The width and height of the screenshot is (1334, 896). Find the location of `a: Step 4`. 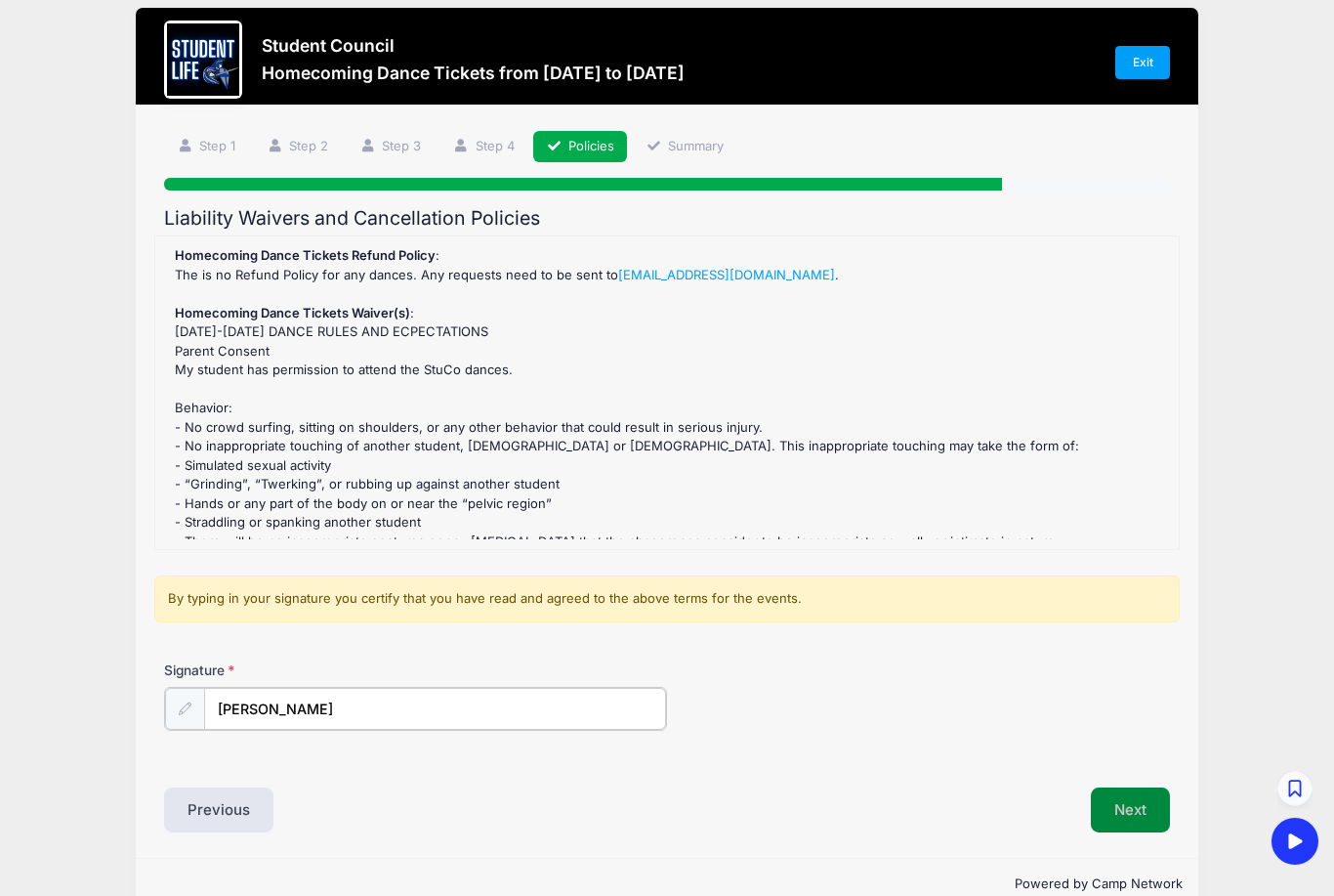

a: Step 4 is located at coordinates (484, 146).